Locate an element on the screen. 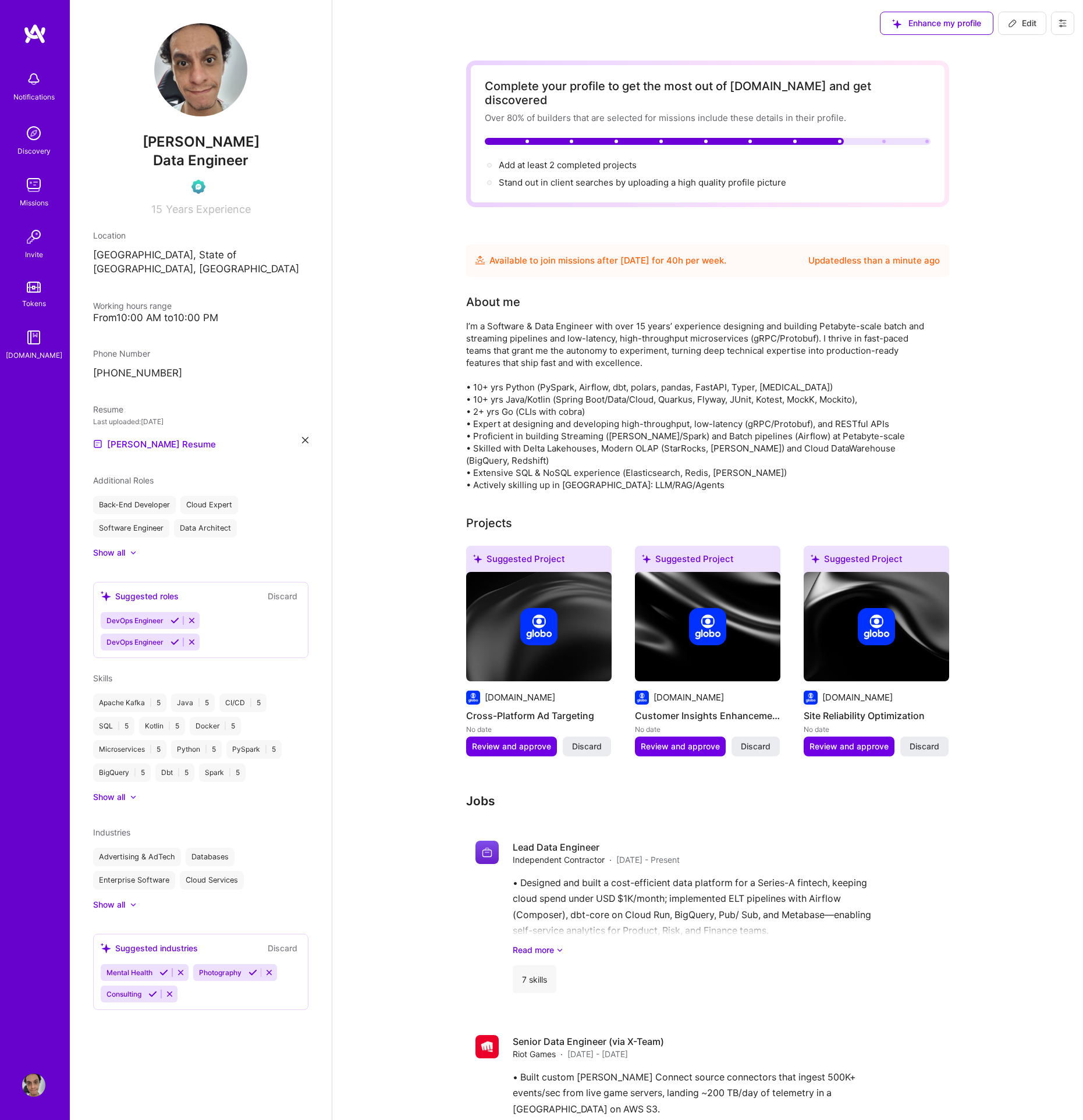  span: Riot Games is located at coordinates (534, 1054).